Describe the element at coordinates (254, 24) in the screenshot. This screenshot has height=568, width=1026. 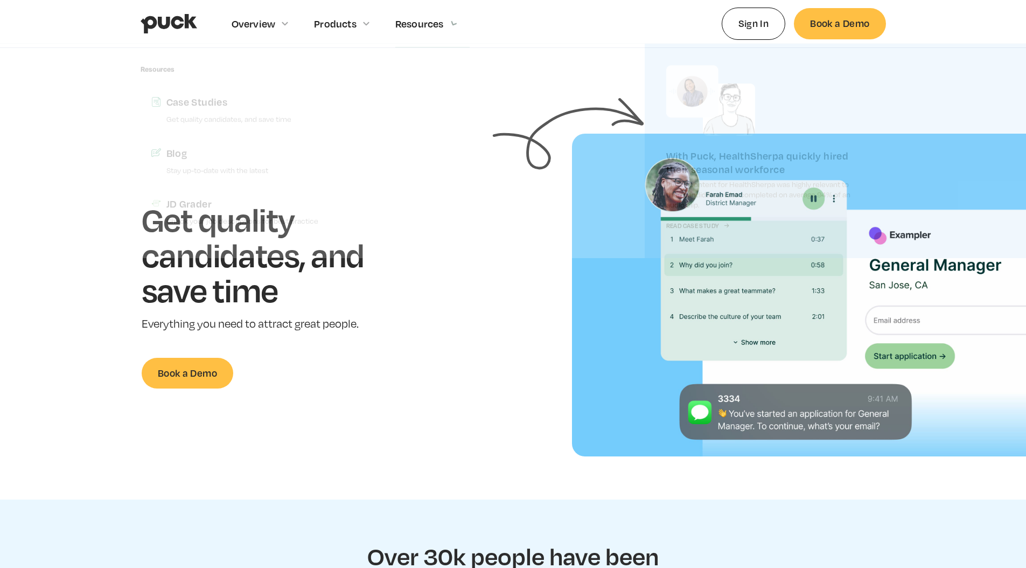
I see `div: Overview` at that location.